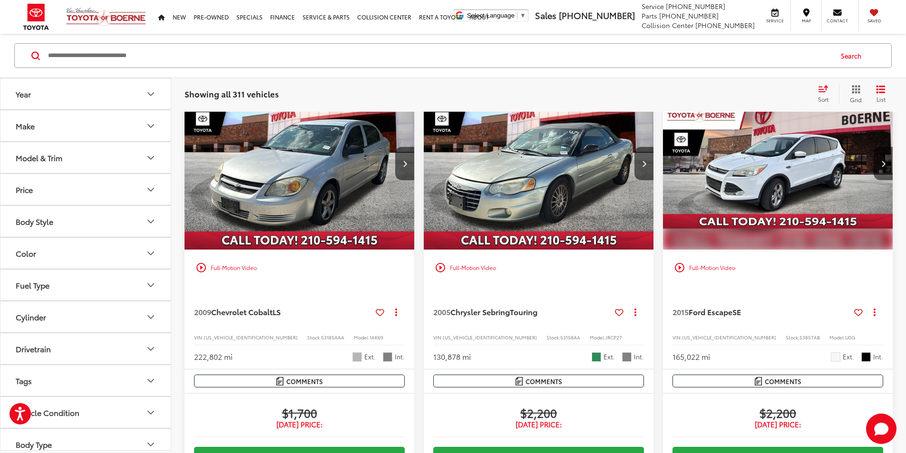 The height and width of the screenshot is (453, 906). Describe the element at coordinates (539, 163) in the screenshot. I see `div: 2005 Chrysler Sebring Touring 0` at that location.